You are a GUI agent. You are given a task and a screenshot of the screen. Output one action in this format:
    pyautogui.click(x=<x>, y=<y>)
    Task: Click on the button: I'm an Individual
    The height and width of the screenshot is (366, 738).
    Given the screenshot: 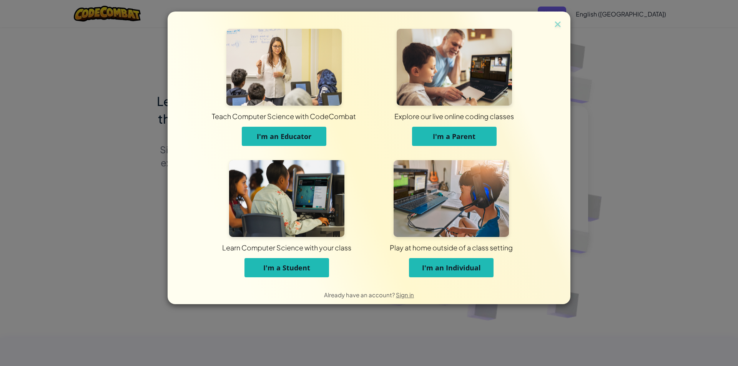 What is the action you would take?
    pyautogui.click(x=451, y=268)
    